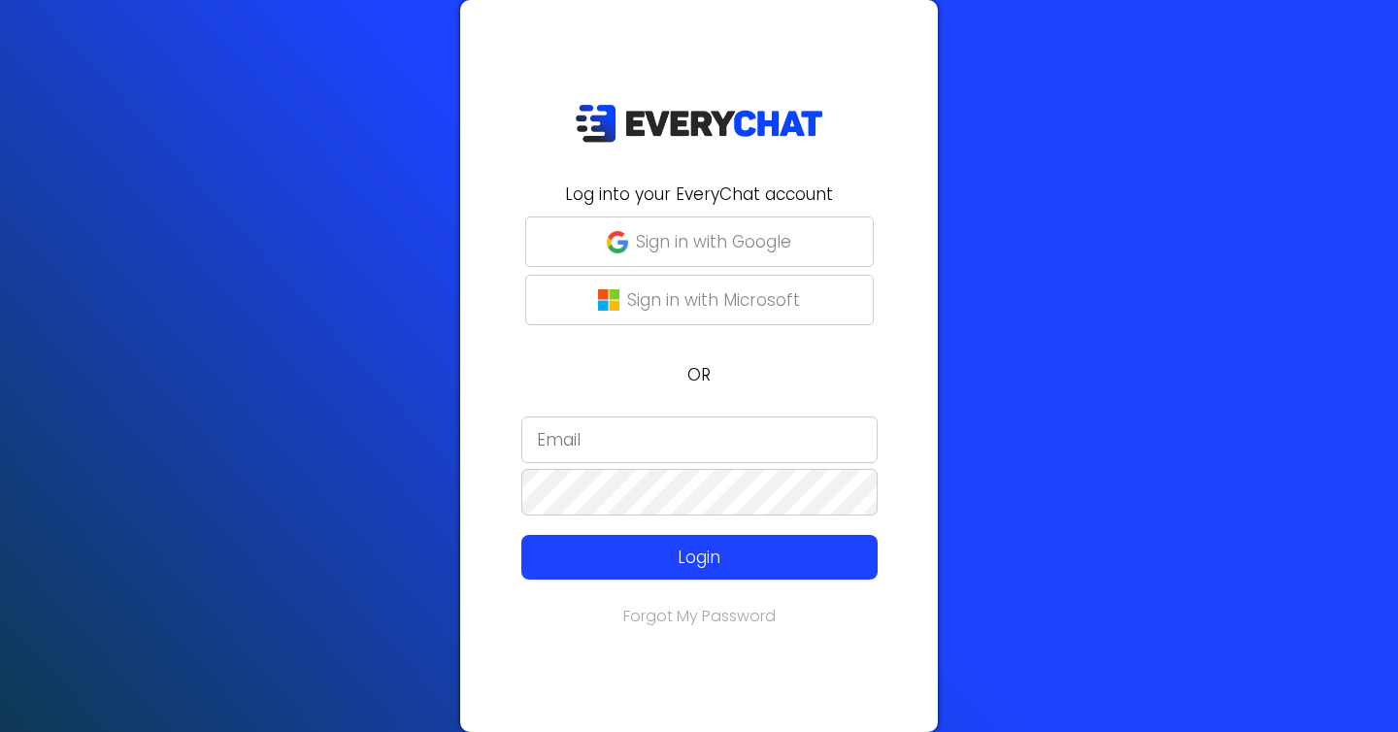 This screenshot has height=732, width=1398. What do you see at coordinates (699, 242) in the screenshot?
I see `button: Sign in with Google` at bounding box center [699, 242].